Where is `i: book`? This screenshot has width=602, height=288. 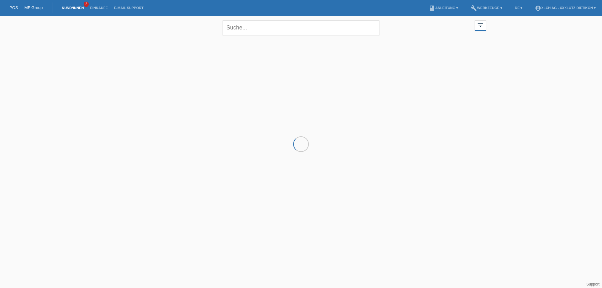
i: book is located at coordinates (432, 8).